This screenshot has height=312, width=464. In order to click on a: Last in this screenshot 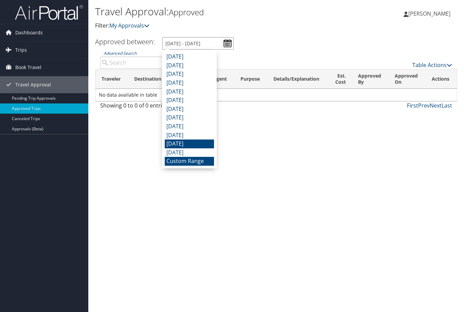, I will do `click(447, 105)`.